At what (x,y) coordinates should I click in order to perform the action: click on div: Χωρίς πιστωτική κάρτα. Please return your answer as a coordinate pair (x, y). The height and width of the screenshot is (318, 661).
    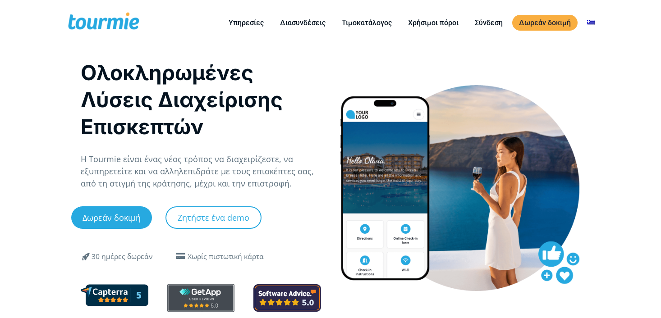
    Looking at the image, I should click on (225, 257).